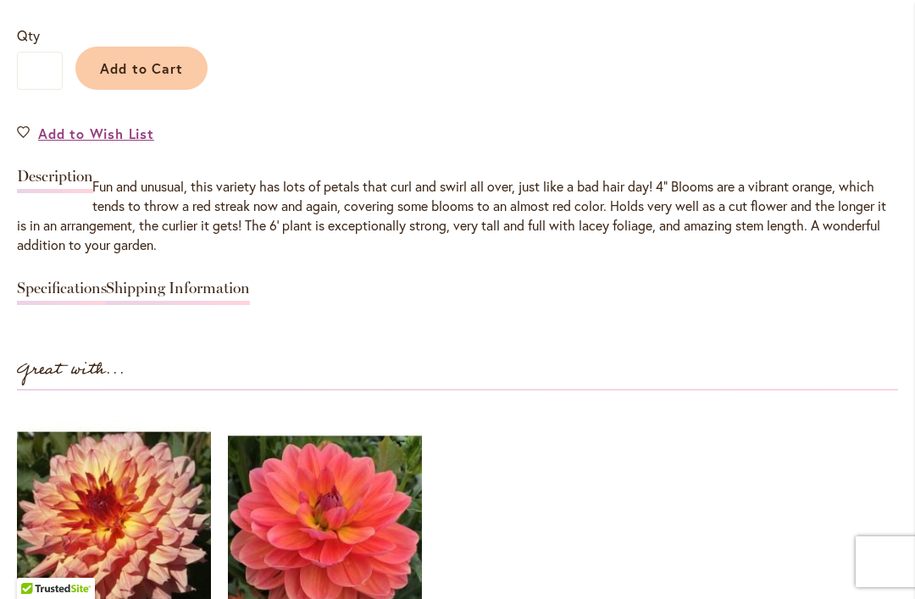 This screenshot has width=915, height=599. I want to click on strong: Great with..., so click(71, 370).